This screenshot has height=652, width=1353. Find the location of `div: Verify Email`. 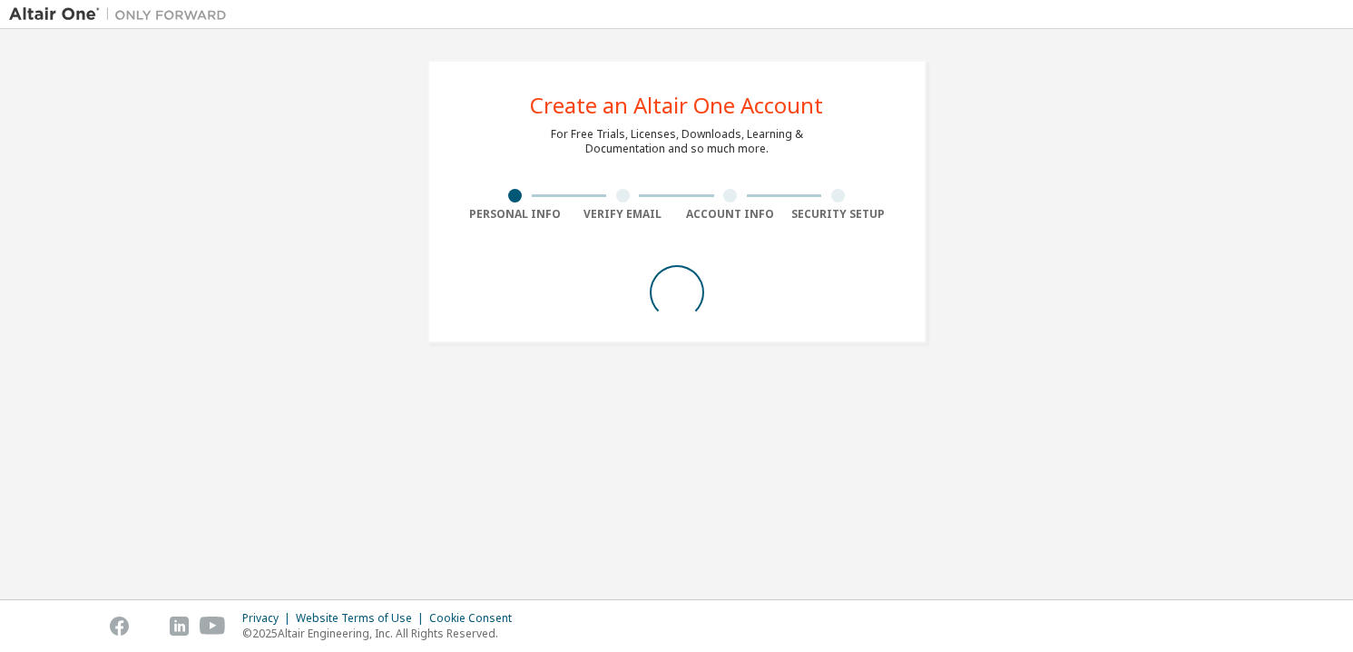

div: Verify Email is located at coordinates (622, 214).